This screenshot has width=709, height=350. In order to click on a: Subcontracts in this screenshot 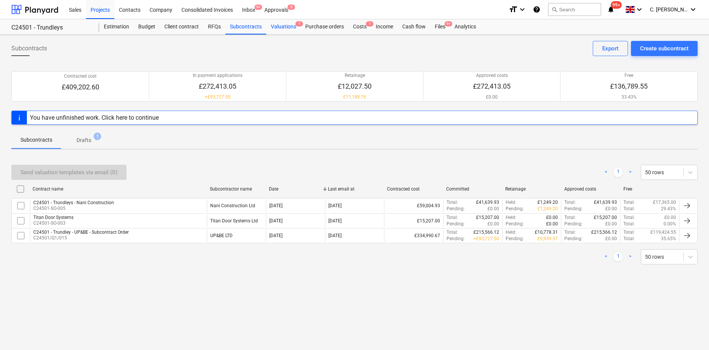, I will do `click(246, 27)`.